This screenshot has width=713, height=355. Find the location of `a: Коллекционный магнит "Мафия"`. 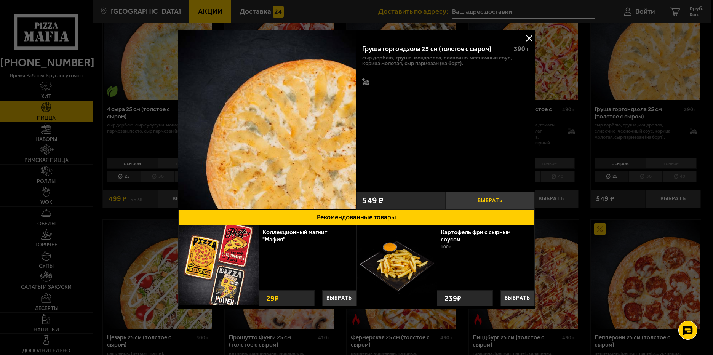

a: Коллекционный магнит "Мафия" is located at coordinates (295, 236).